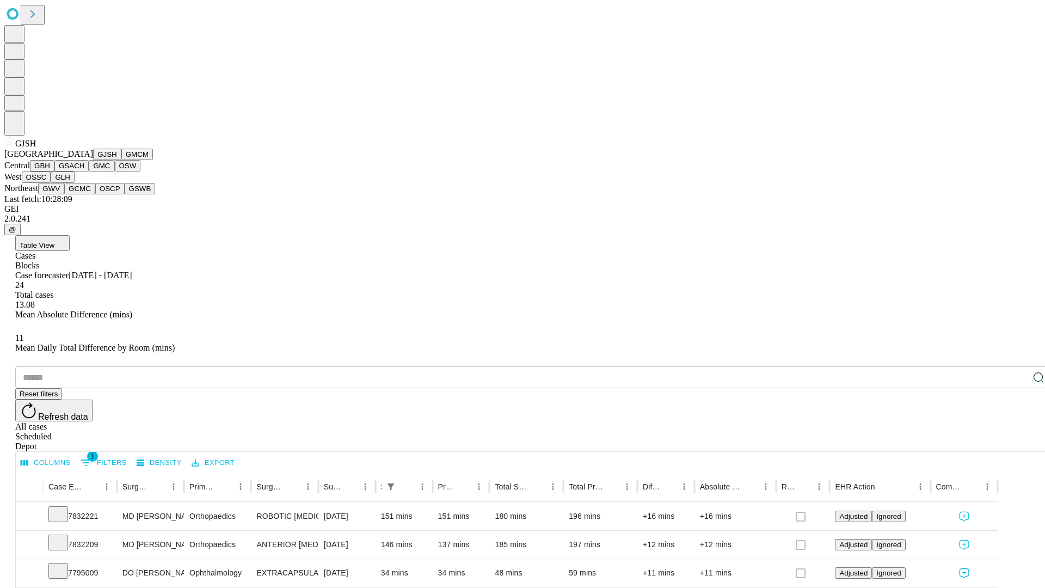 The width and height of the screenshot is (1045, 588). Describe the element at coordinates (34, 294) in the screenshot. I see `span: Total cases` at that location.